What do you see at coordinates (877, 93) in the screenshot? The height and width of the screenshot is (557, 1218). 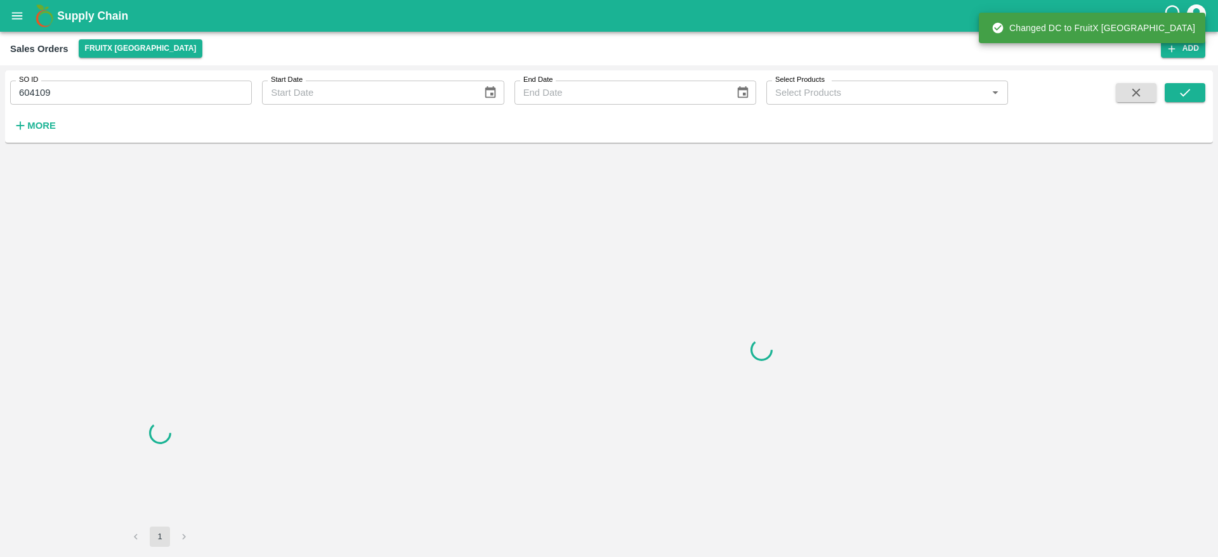 I see `input: Select Products` at bounding box center [877, 93].